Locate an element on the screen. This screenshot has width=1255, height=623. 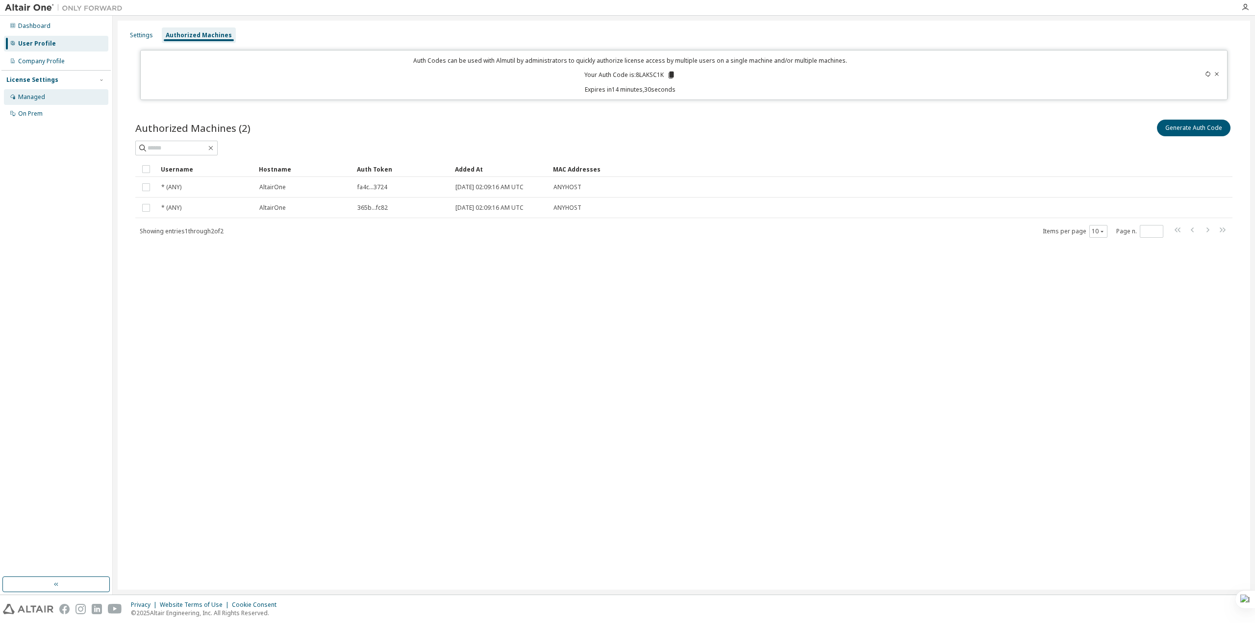
div: Dashboard is located at coordinates (34, 26).